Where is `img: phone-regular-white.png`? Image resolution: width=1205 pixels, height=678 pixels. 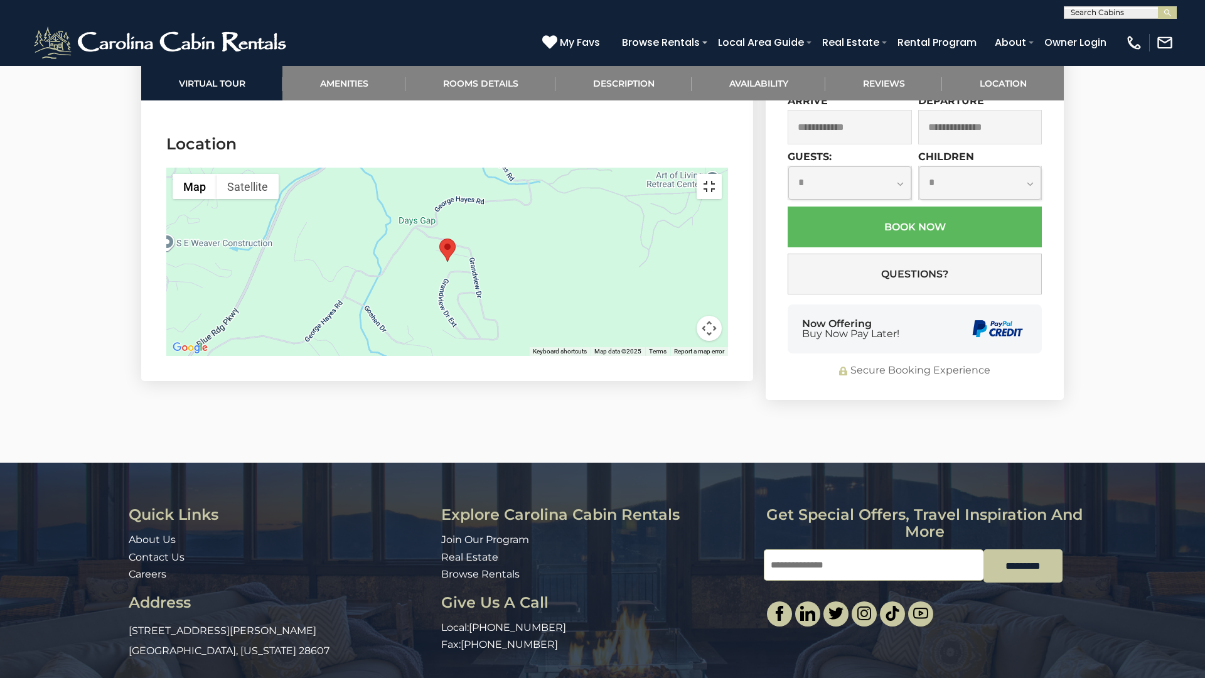
img: phone-regular-white.png is located at coordinates (1134, 43).